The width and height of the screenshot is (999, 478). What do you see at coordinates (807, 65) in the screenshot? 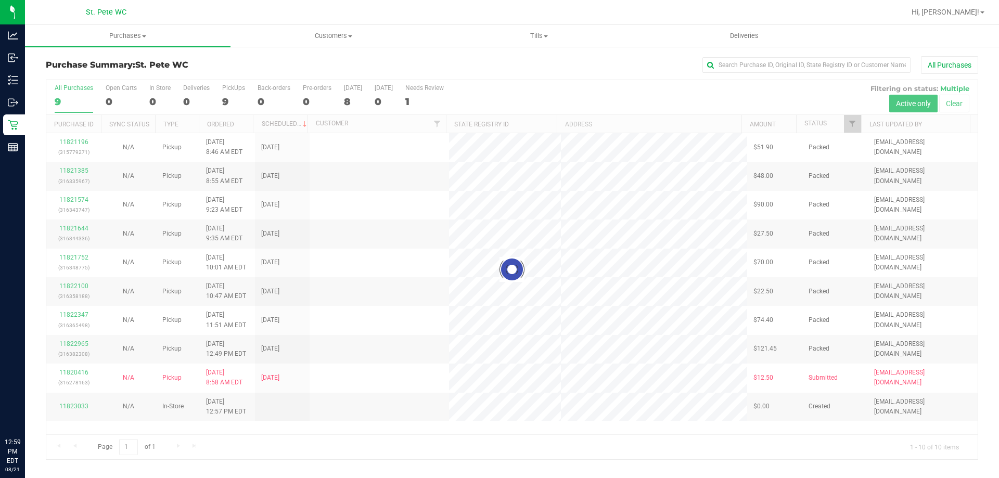
I see `input: Search Purchase ID, Original ID, State Registry ID or Customer Name...` at bounding box center [807, 65].